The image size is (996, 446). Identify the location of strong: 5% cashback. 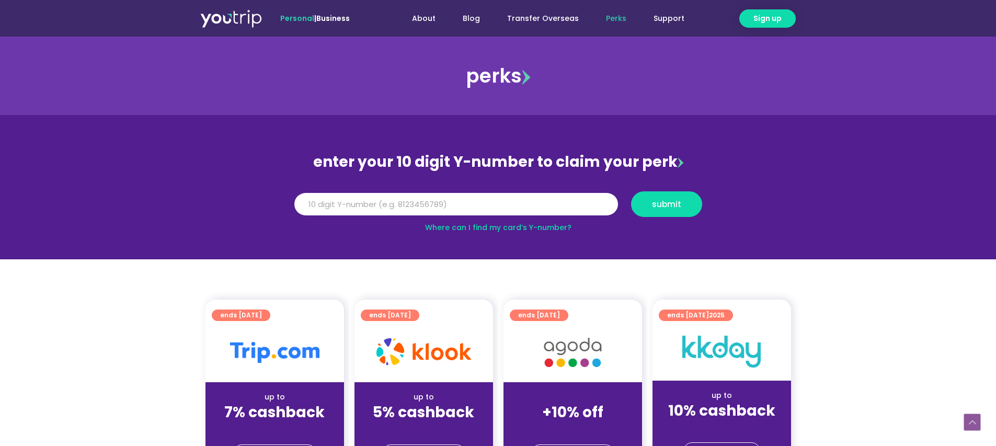
(424, 412).